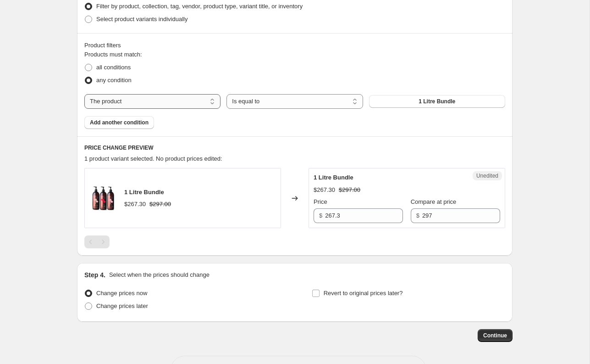 The width and height of the screenshot is (590, 364). What do you see at coordinates (321, 201) in the screenshot?
I see `span: Price` at bounding box center [321, 201].